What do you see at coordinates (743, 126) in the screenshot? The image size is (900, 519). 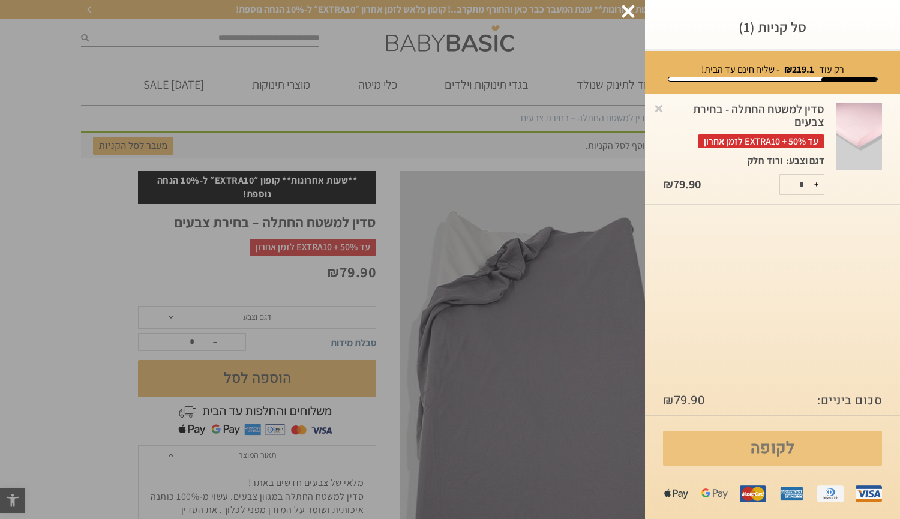 I see `div: סדין למשטח החתלה - בחירת צבעים` at bounding box center [743, 126].